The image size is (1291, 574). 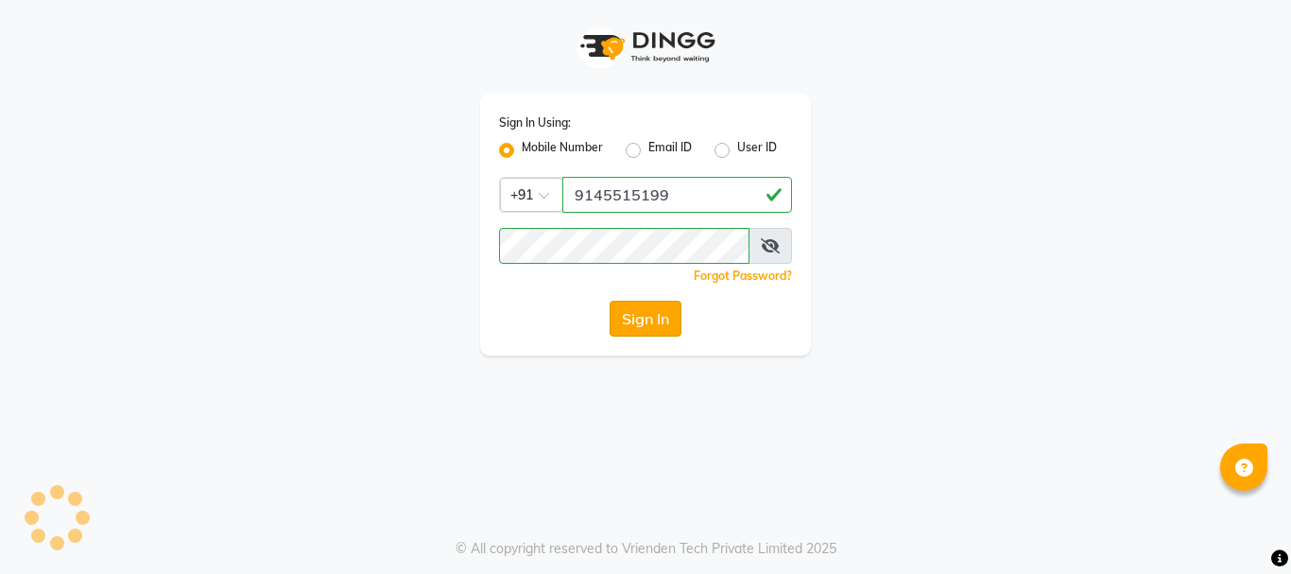 What do you see at coordinates (535, 123) in the screenshot?
I see `label: Sign In Using:` at bounding box center [535, 123].